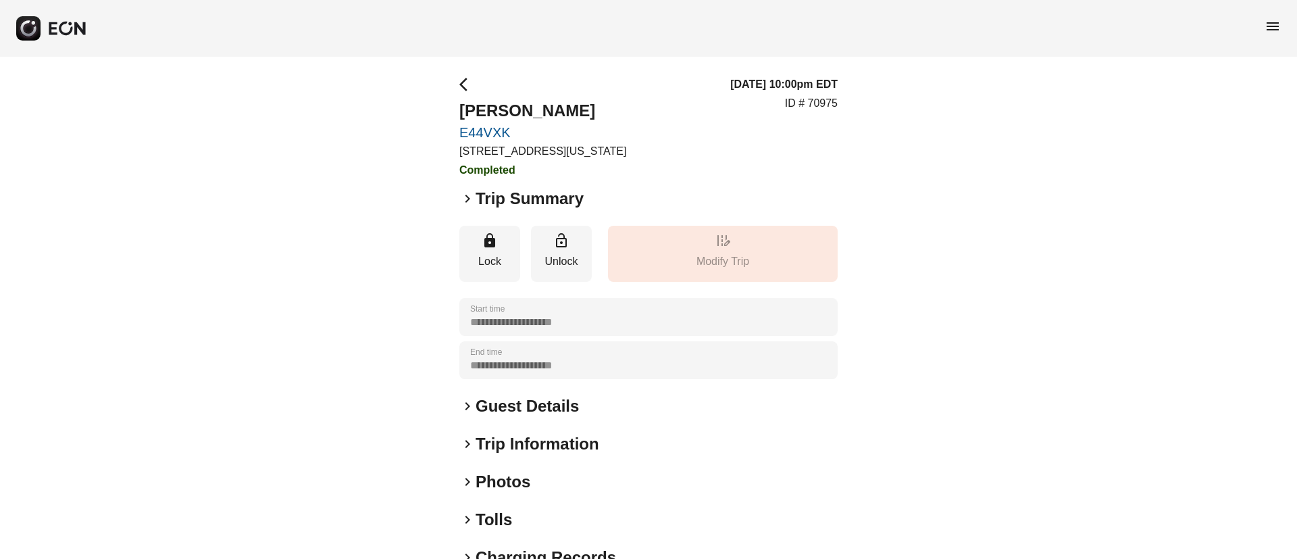 The height and width of the screenshot is (559, 1297). Describe the element at coordinates (561, 261) in the screenshot. I see `p: Unlock` at that location.